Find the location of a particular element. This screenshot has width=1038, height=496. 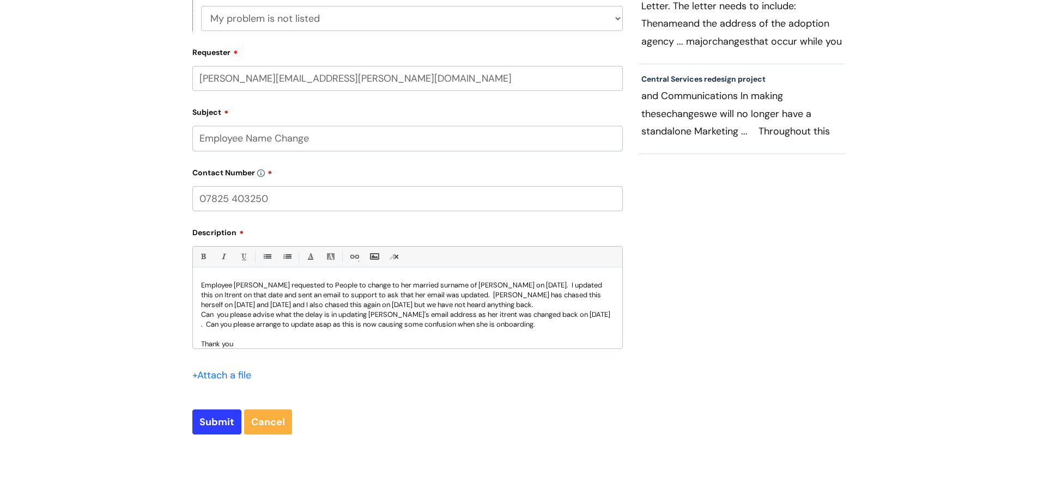

p: . Can you please arrange to update asap as this is now causing some confusion when she is onboard... is located at coordinates (408, 325).